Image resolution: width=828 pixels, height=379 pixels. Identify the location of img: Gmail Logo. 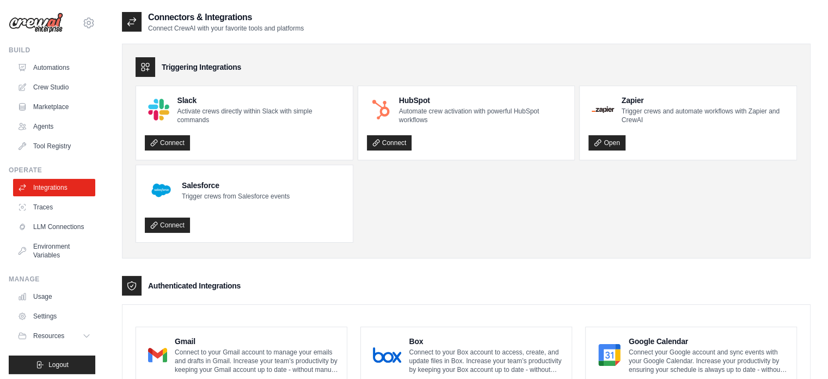
(157, 355).